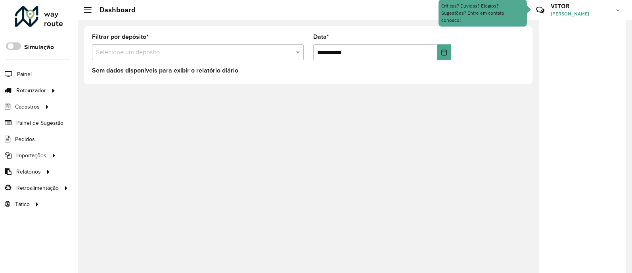 The width and height of the screenshot is (632, 273). Describe the element at coordinates (540, 10) in the screenshot. I see `a: Contato Rápido` at that location.